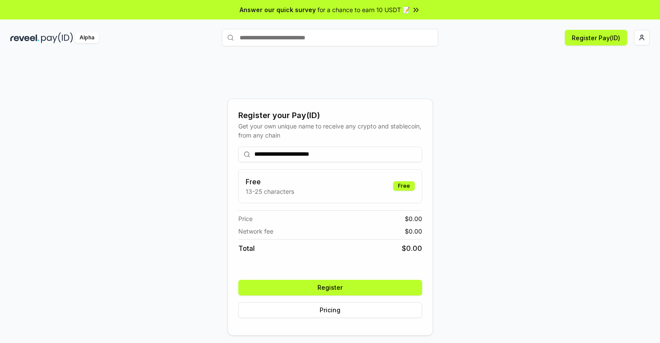 The height and width of the screenshot is (343, 660). What do you see at coordinates (330, 310) in the screenshot?
I see `button: Pricing` at bounding box center [330, 310].